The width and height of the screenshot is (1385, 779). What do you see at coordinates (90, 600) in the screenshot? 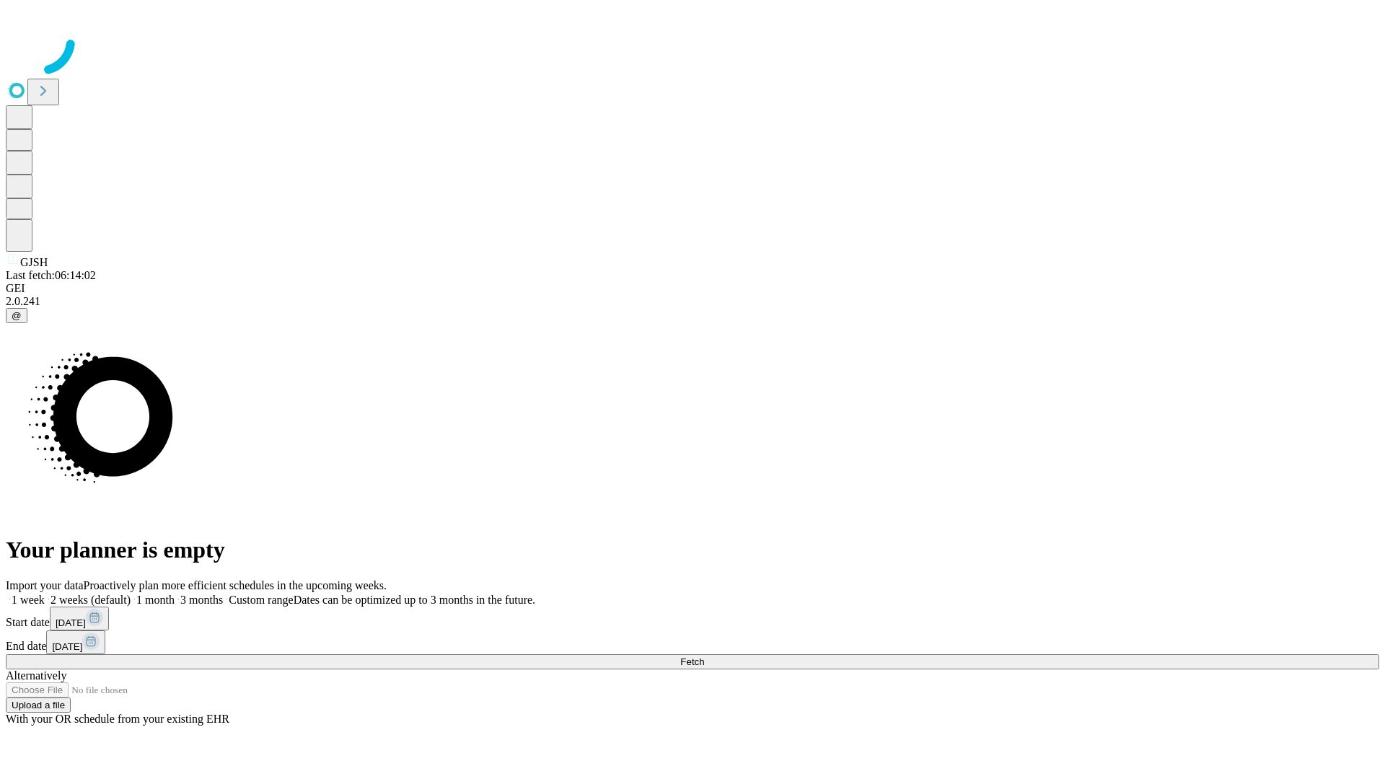
I see `span: 2 weeks (default)` at bounding box center [90, 600].